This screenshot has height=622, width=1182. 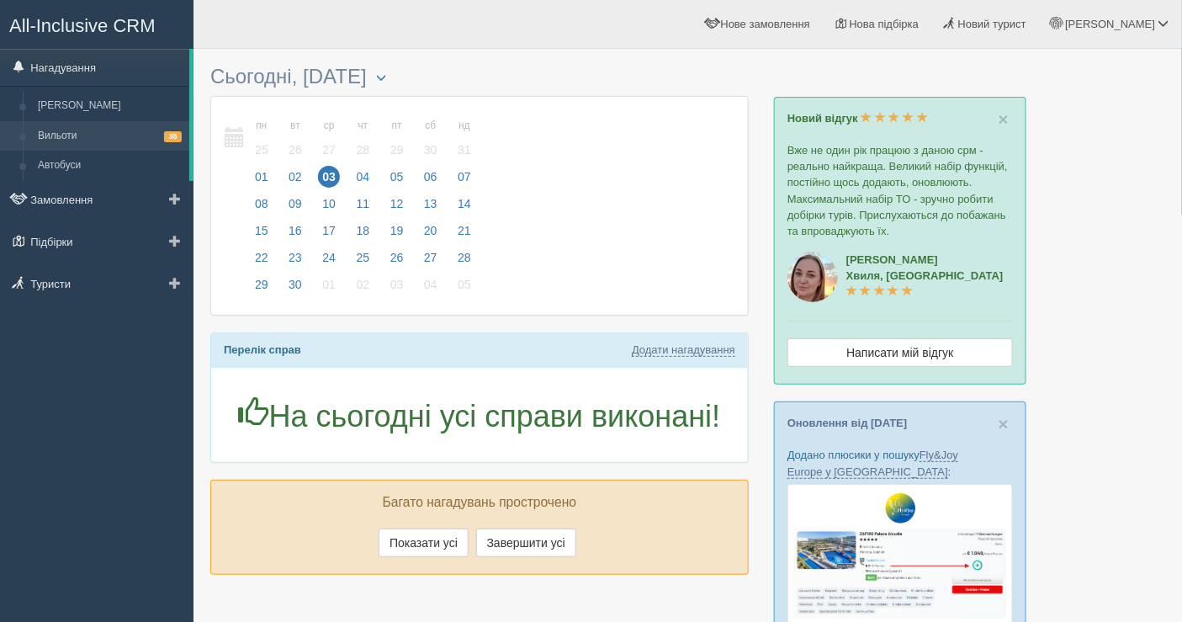 I want to click on small: пт, so click(x=397, y=125).